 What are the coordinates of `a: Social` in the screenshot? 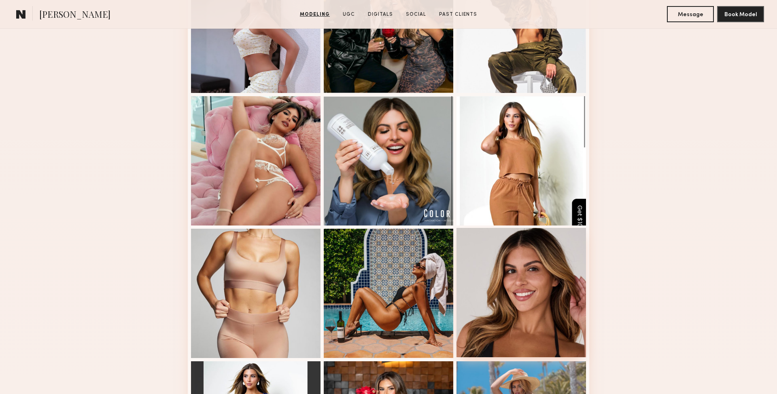 It's located at (416, 15).